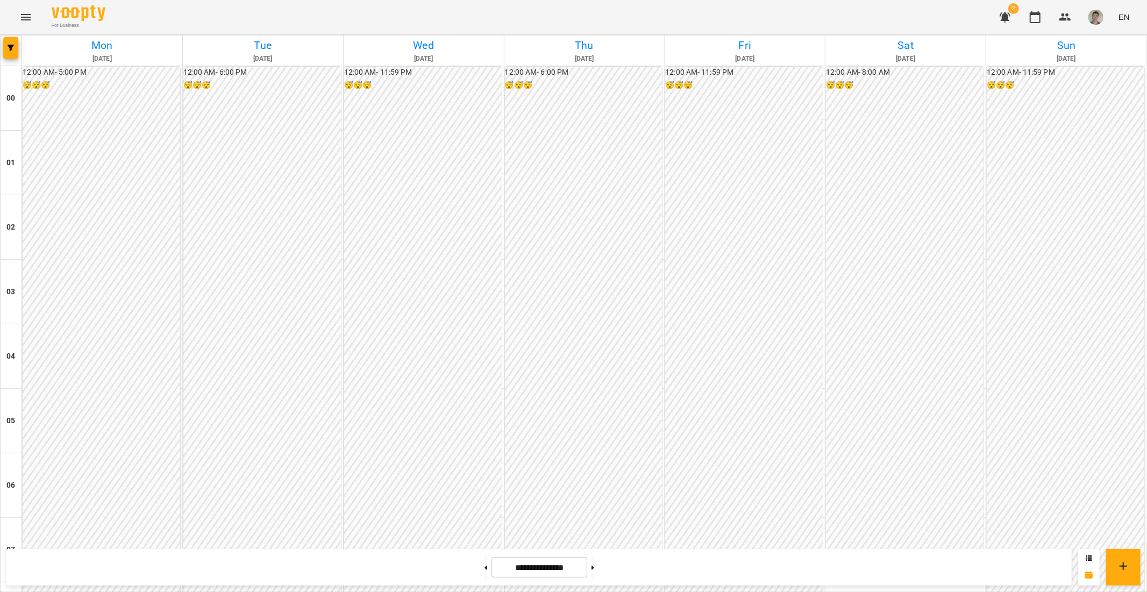 The width and height of the screenshot is (1147, 592). I want to click on button: EN, so click(1124, 17).